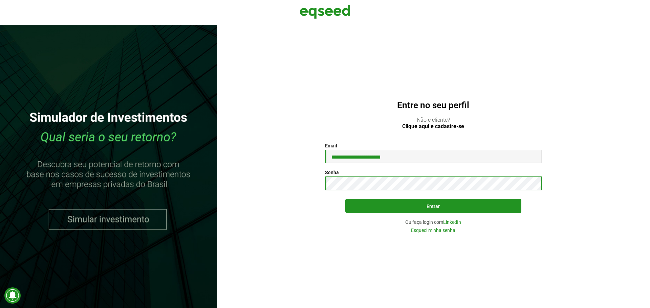  I want to click on a: Clique aqui e cadastre-se, so click(433, 127).